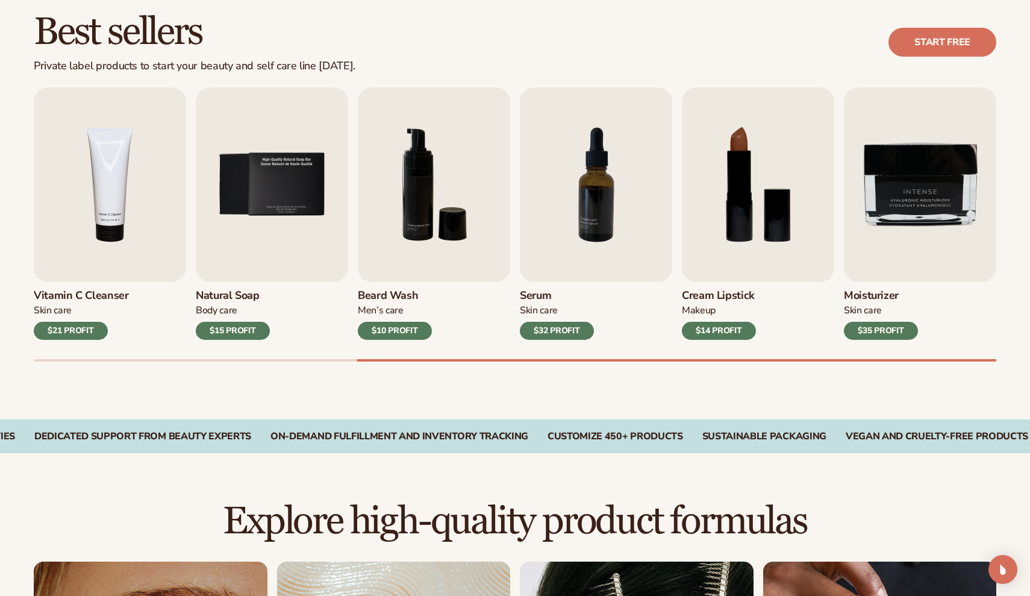 The width and height of the screenshot is (1030, 596). Describe the element at coordinates (70, 331) in the screenshot. I see `div: $21 PROFIT` at that location.